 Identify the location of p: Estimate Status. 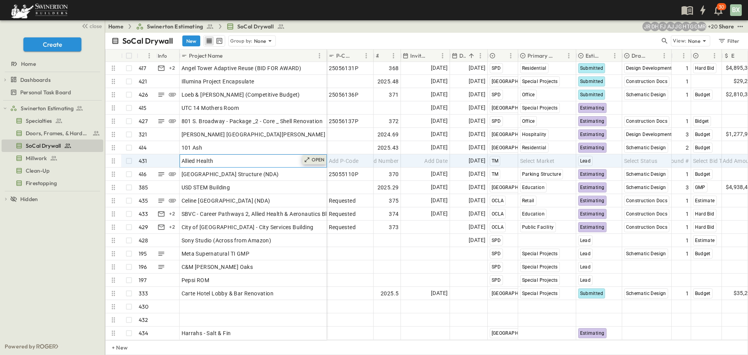
(592, 56).